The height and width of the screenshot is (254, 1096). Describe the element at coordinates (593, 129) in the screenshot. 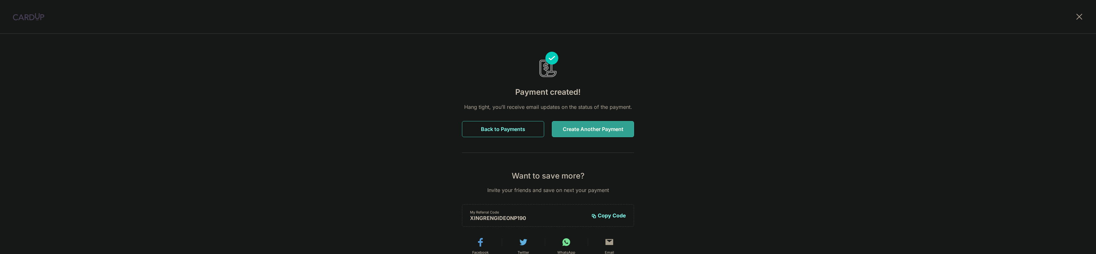

I see `button: Create Another Payment` at that location.